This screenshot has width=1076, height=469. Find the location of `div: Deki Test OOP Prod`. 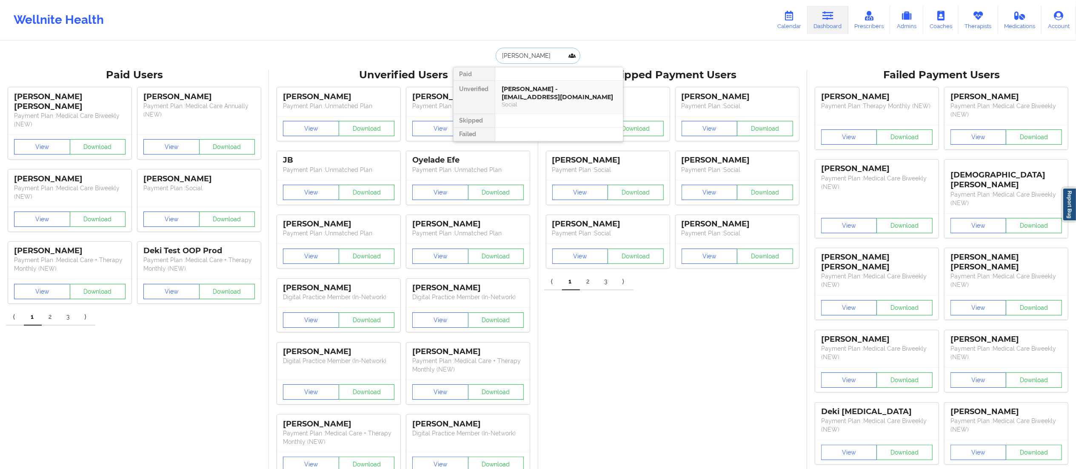

div: Deki Test OOP Prod is located at coordinates (199, 251).